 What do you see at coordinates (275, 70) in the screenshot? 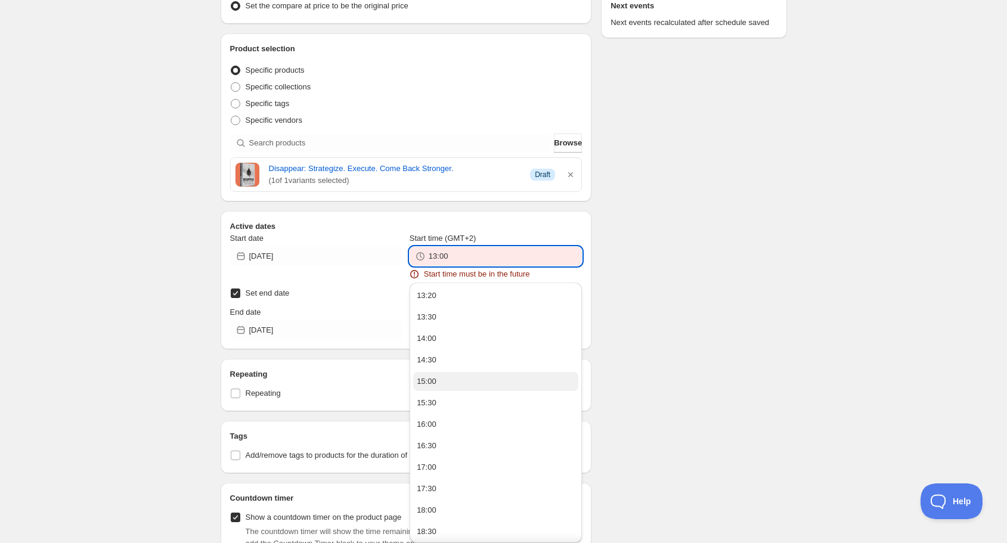
I see `span: Specific products` at bounding box center [275, 70].